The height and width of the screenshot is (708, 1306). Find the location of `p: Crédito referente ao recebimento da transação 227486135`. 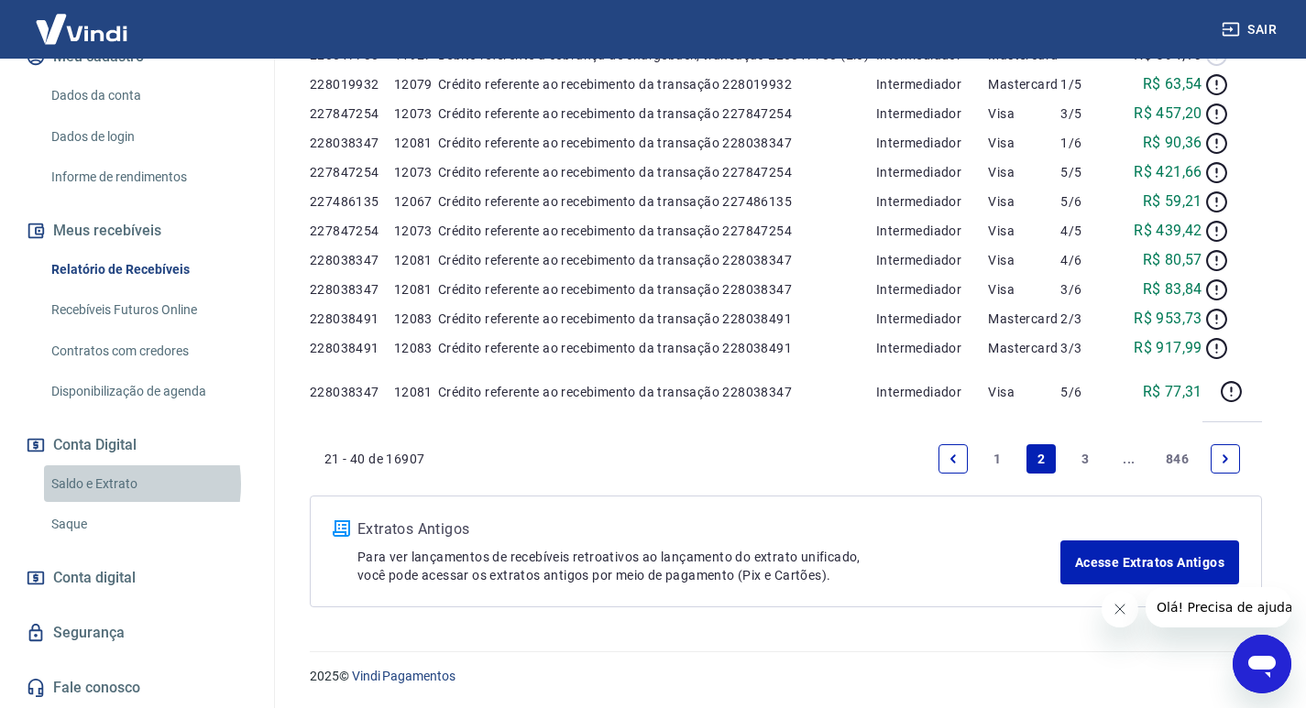

p: Crédito referente ao recebimento da transação 227486135 is located at coordinates (657, 202).